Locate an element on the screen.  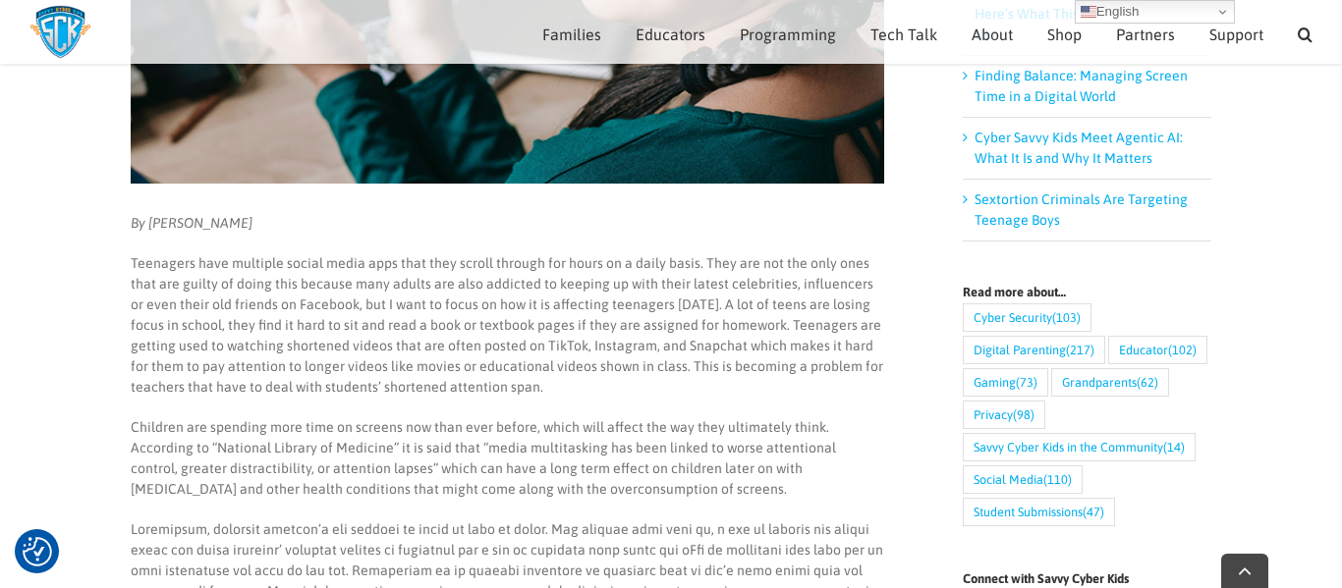
button: Consent Preferences is located at coordinates (37, 552).